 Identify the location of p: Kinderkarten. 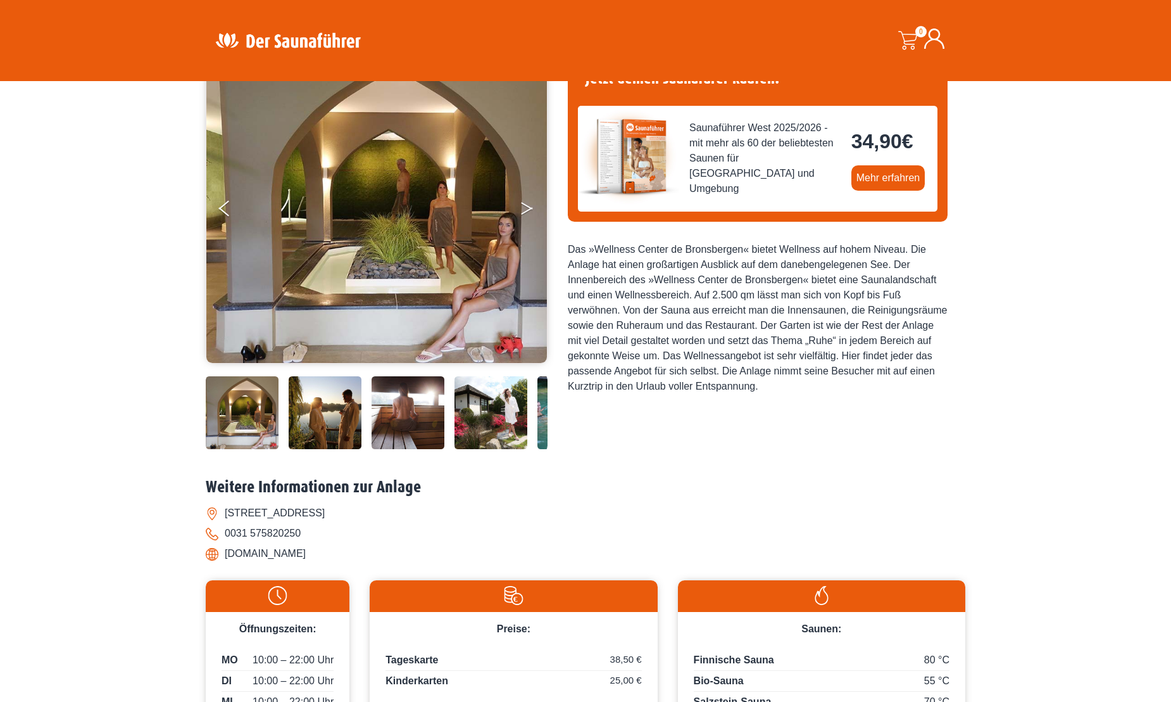
(514, 681).